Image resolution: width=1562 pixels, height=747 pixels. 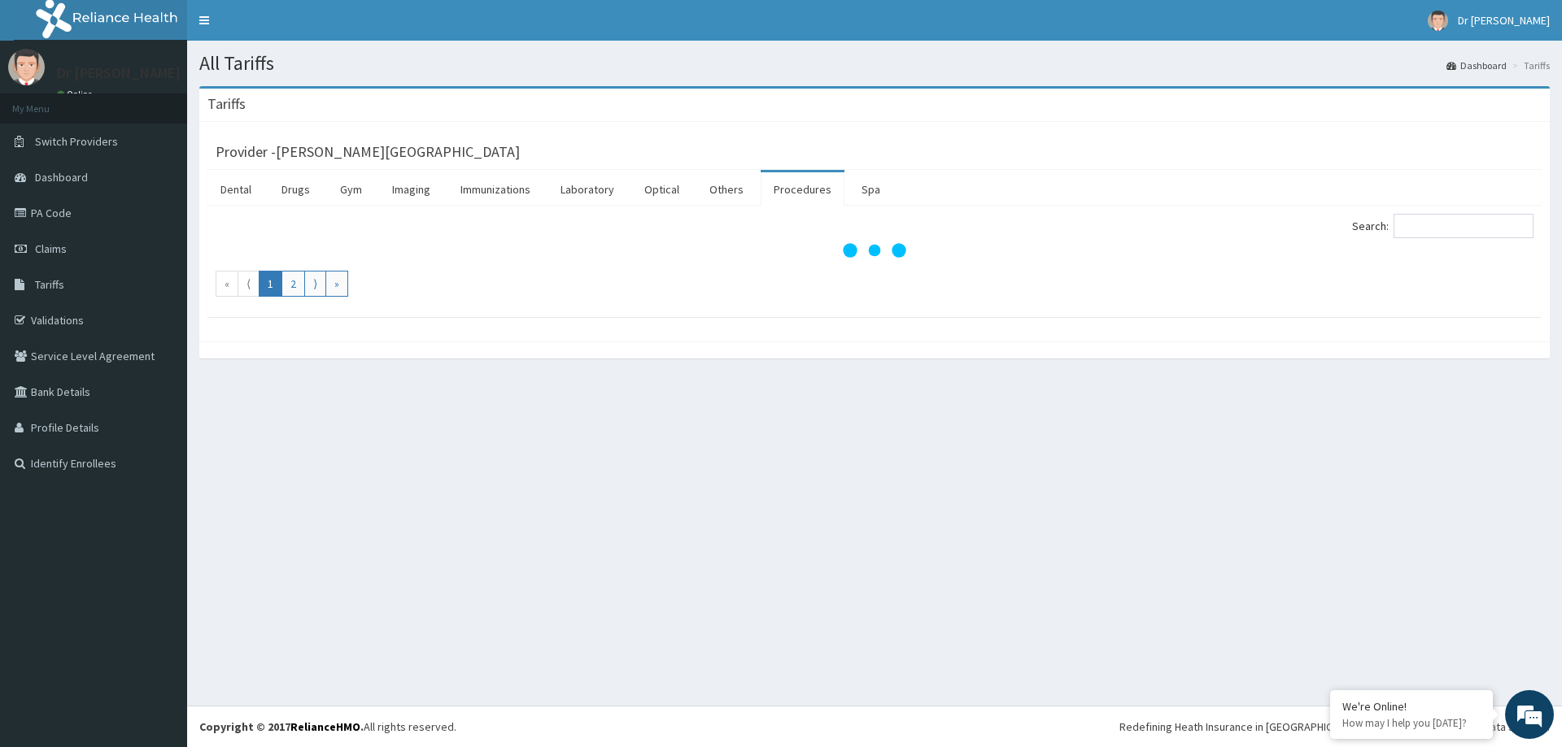 What do you see at coordinates (76, 142) in the screenshot?
I see `span: Switch Providers` at bounding box center [76, 142].